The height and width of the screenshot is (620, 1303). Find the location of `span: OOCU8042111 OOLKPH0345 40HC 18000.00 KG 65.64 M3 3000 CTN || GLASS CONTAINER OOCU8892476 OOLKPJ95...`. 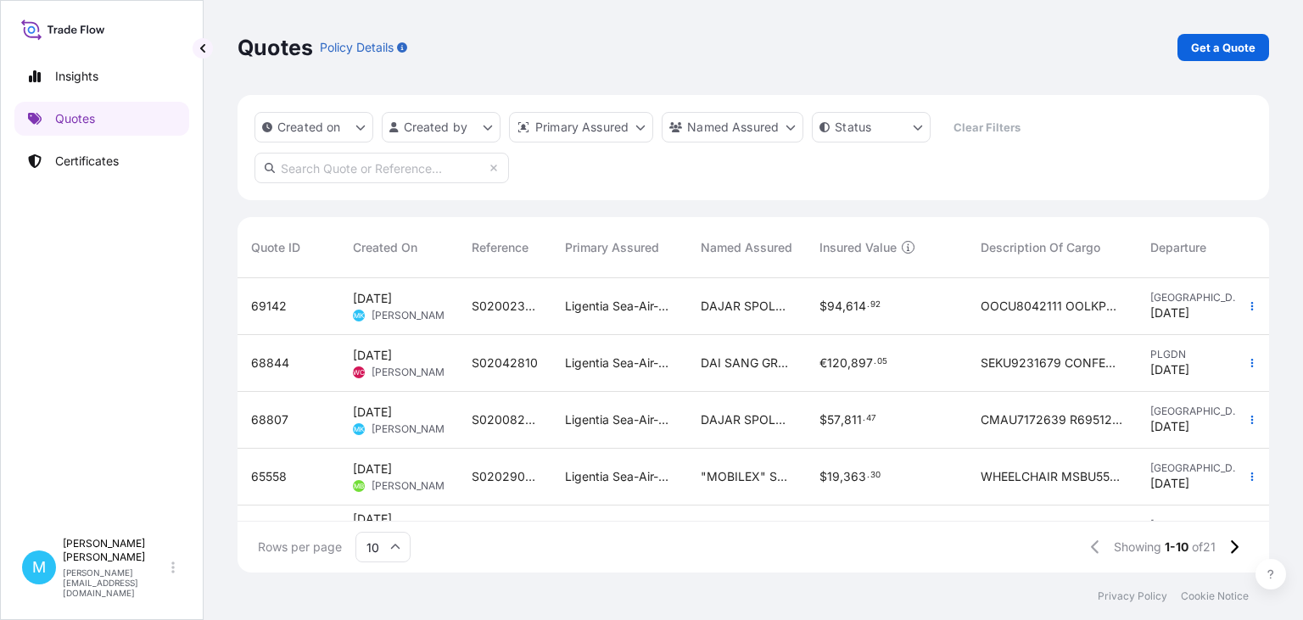

span: OOCU8042111 OOLKPH0345 40HC 18000.00 KG 65.64 M3 3000 CTN || GLASS CONTAINER OOCU8892476 OOLKPJ95... is located at coordinates (1052, 306).